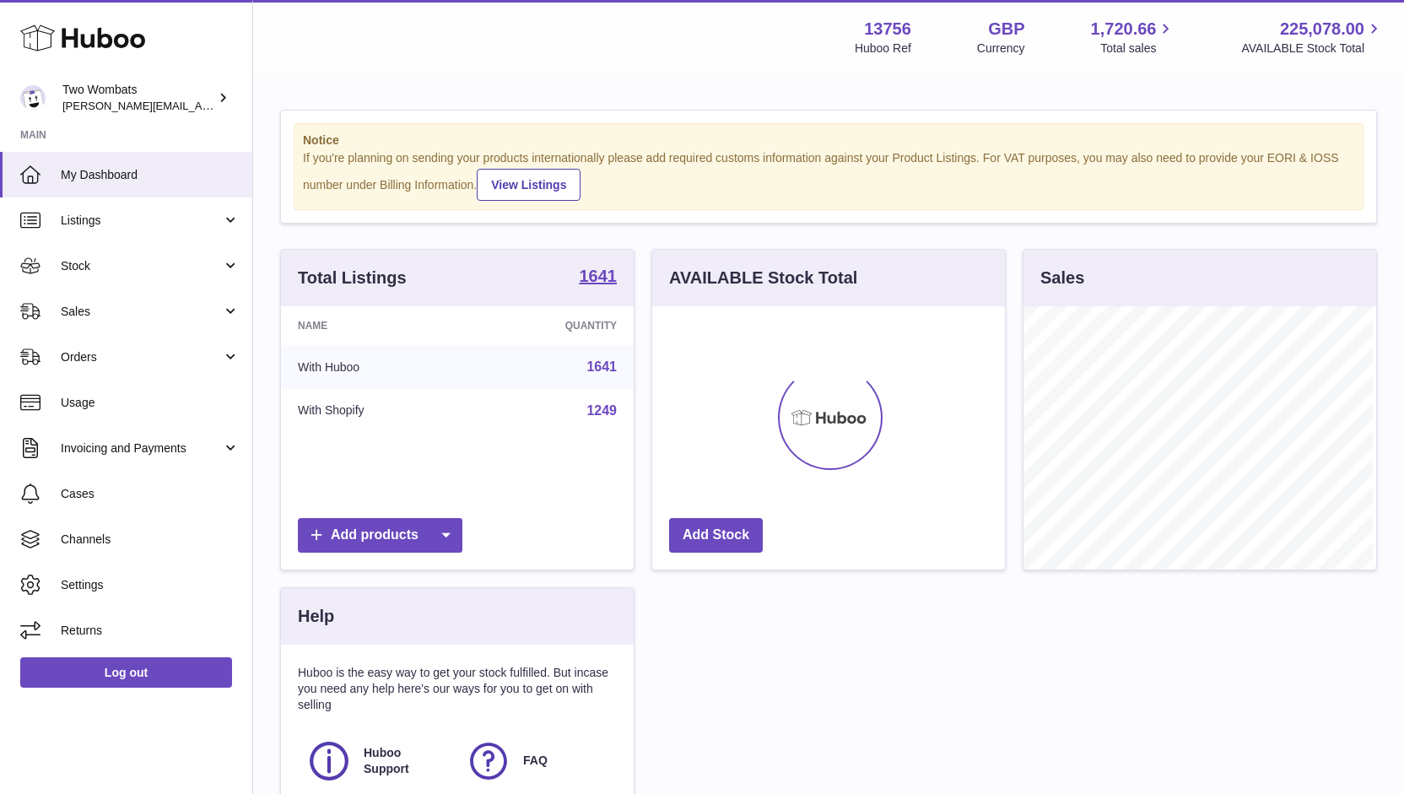  What do you see at coordinates (528, 185) in the screenshot?
I see `a: View Listings` at bounding box center [528, 185].